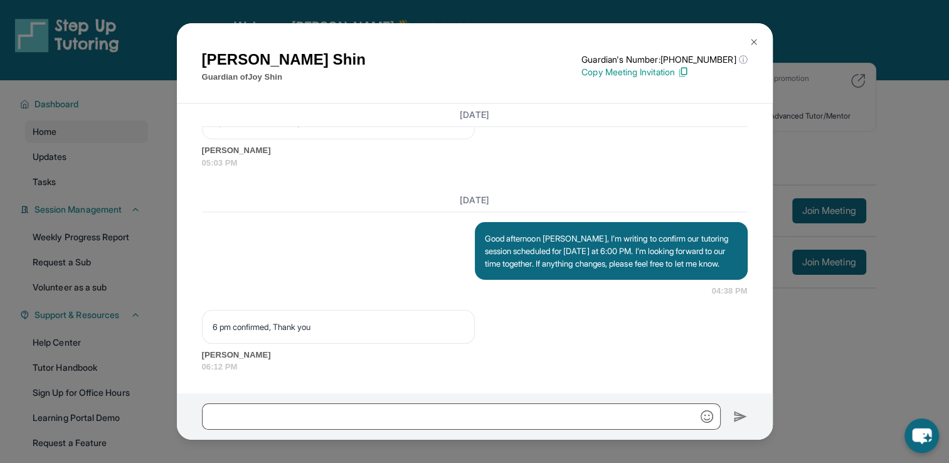 The width and height of the screenshot is (949, 463). Describe the element at coordinates (922, 435) in the screenshot. I see `button: chat-button` at that location.